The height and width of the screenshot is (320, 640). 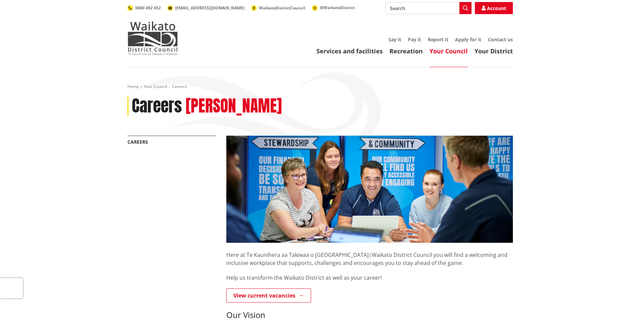 I want to click on a: View current vacancies, so click(x=269, y=296).